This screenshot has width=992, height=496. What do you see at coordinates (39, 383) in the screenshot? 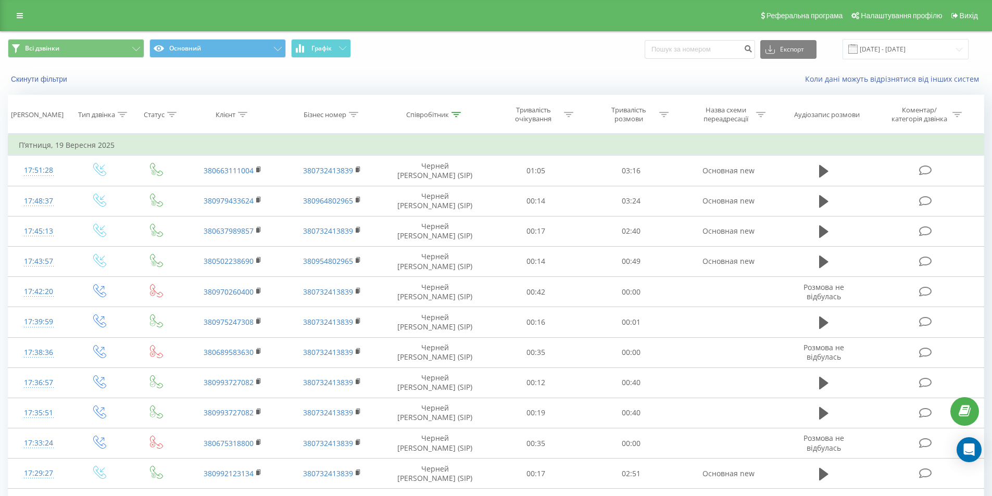
I see `div: 17:36:57` at bounding box center [39, 383].